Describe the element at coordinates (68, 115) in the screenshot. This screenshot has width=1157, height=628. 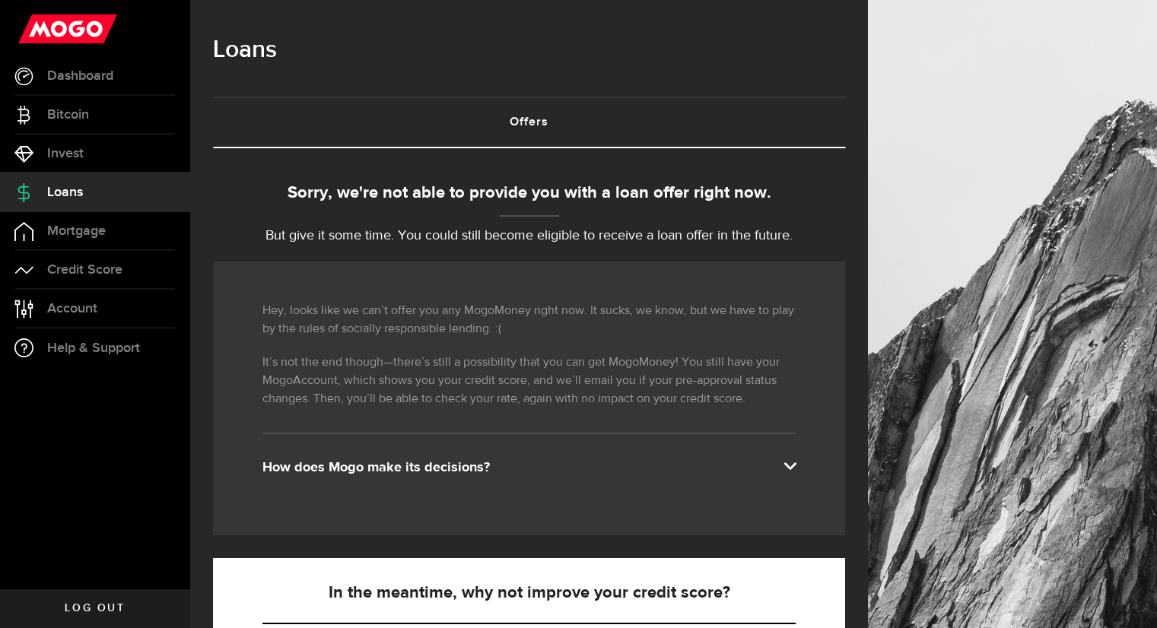
I see `span: Bitcoin` at that location.